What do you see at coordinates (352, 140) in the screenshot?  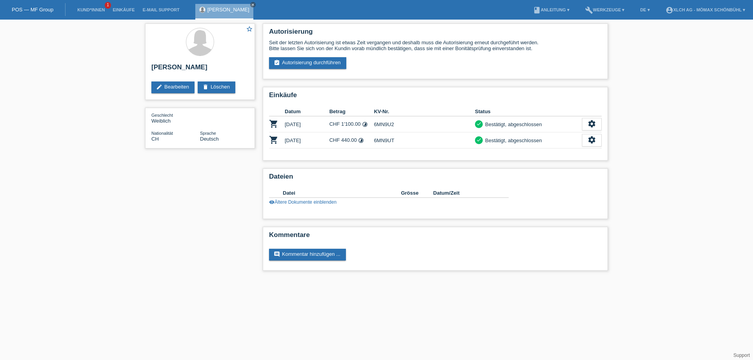 I see `td: CHF 440.00` at bounding box center [352, 140].